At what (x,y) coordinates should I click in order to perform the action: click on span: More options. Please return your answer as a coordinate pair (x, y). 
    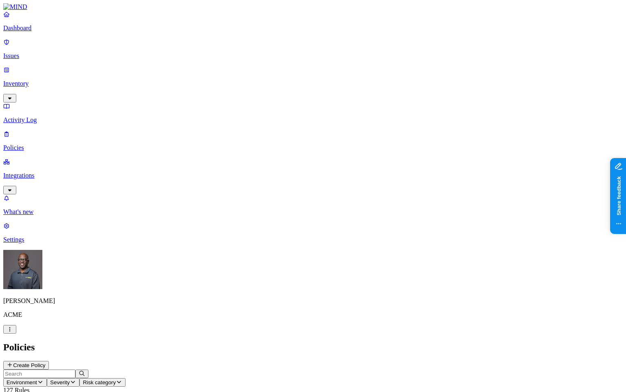
    Looking at the image, I should click on (10, 9).